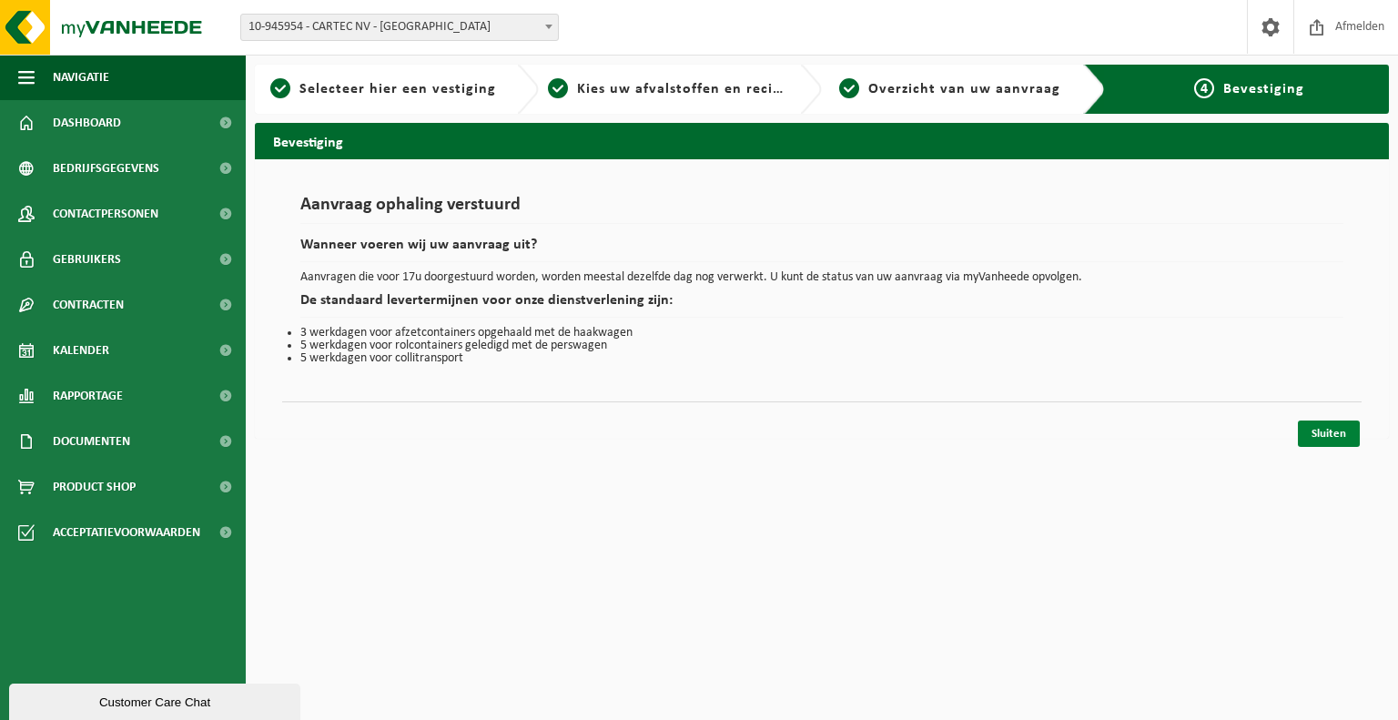 The height and width of the screenshot is (720, 1398). I want to click on a: Sluiten, so click(1329, 433).